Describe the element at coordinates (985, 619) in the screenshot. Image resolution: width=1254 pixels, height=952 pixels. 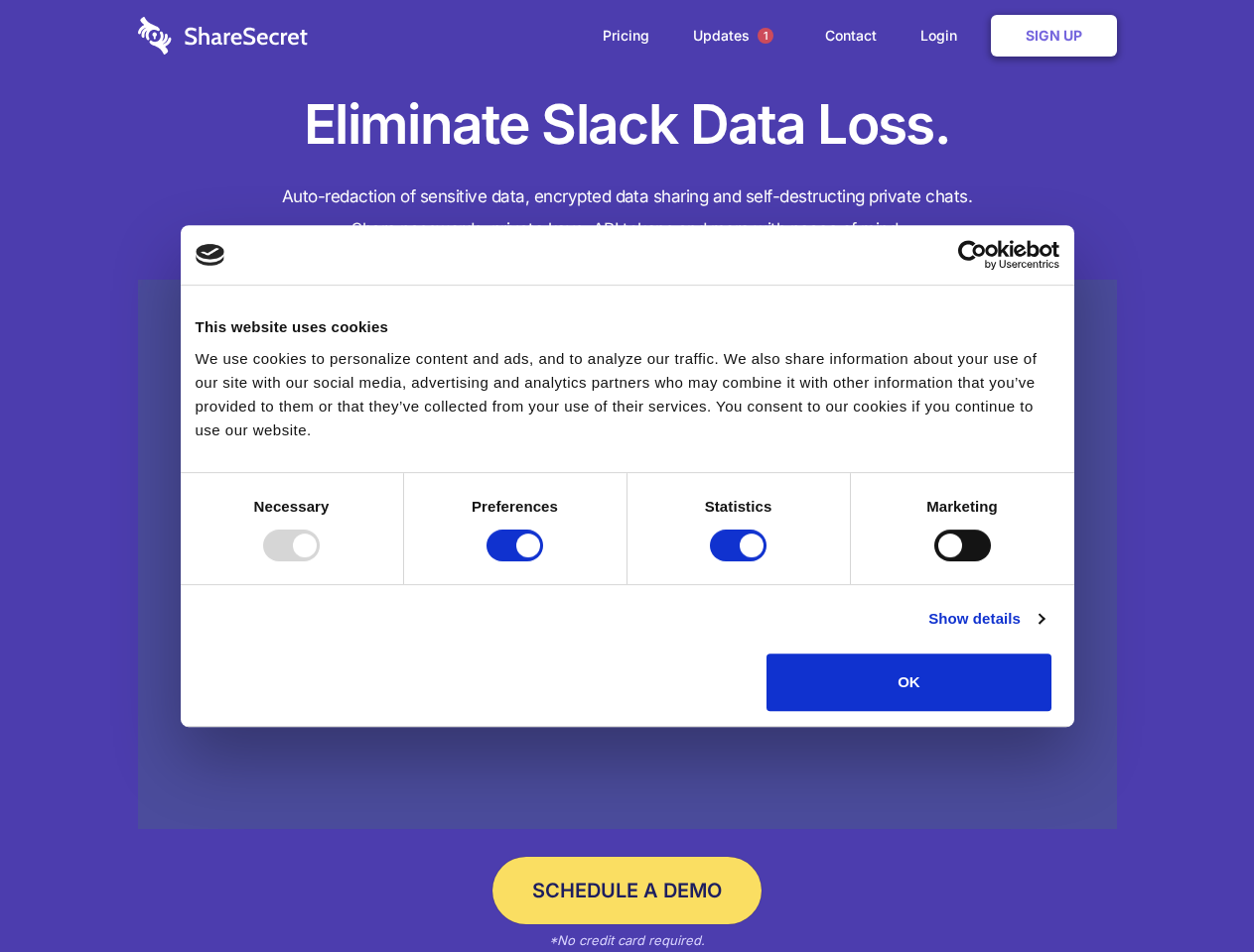
I see `a: Show details` at that location.